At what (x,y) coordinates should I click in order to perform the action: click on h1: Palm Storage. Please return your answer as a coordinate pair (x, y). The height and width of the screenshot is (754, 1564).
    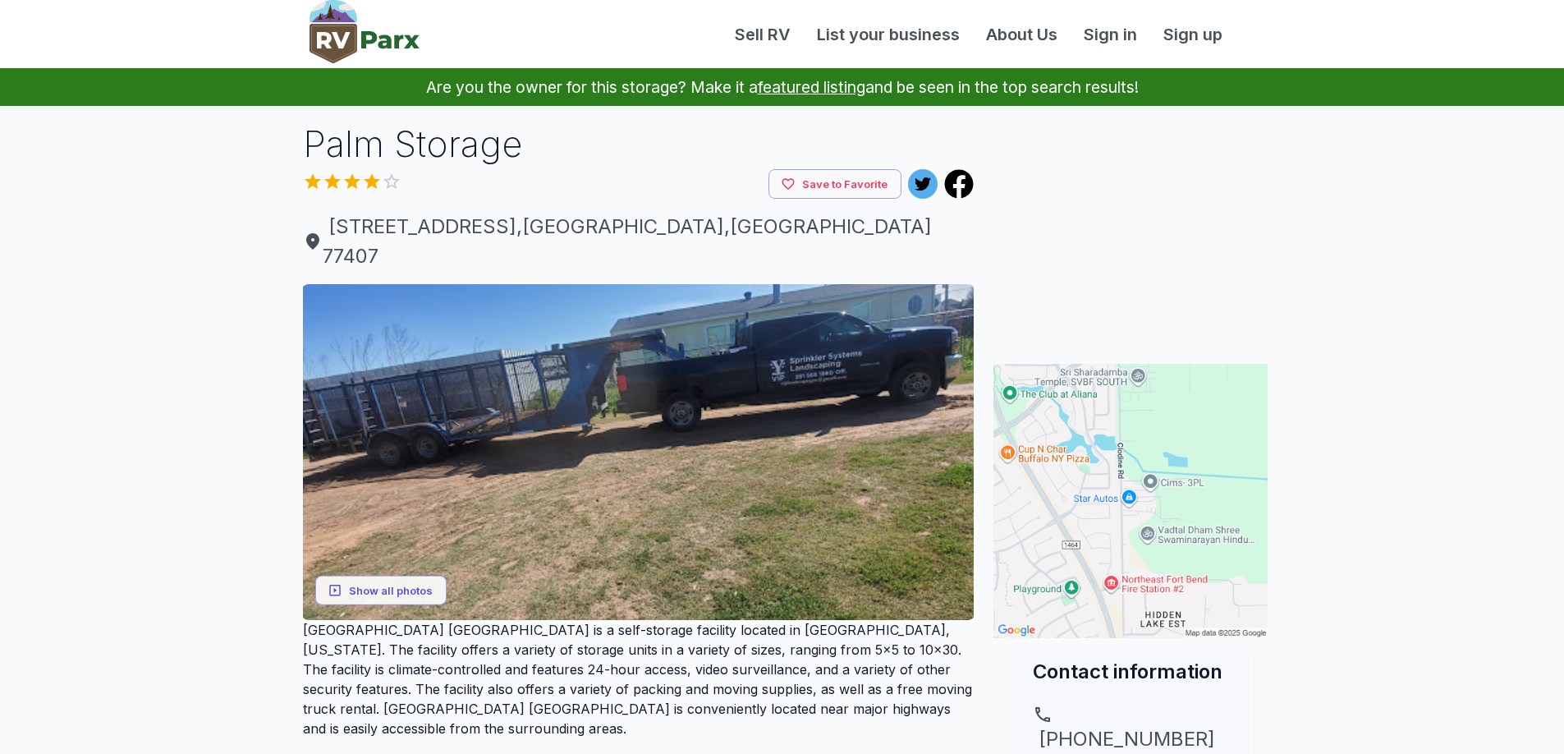
    Looking at the image, I should click on (639, 144).